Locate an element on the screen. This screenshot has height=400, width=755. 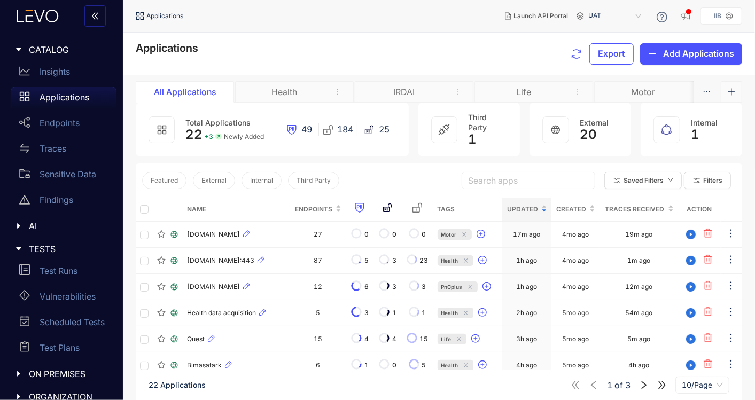
th: Traces Received is located at coordinates (638, 210).